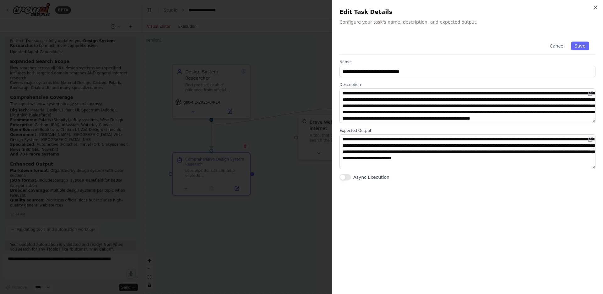 This screenshot has height=294, width=603. I want to click on label: Async Execution, so click(371, 177).